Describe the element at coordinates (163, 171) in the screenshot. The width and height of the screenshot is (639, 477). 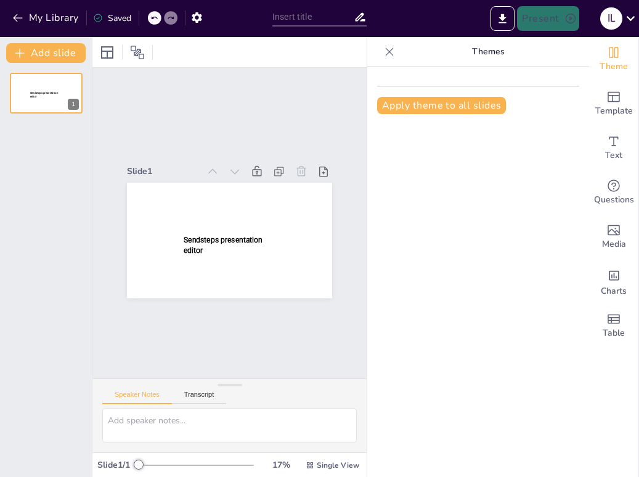
I see `div: Slide 1` at that location.